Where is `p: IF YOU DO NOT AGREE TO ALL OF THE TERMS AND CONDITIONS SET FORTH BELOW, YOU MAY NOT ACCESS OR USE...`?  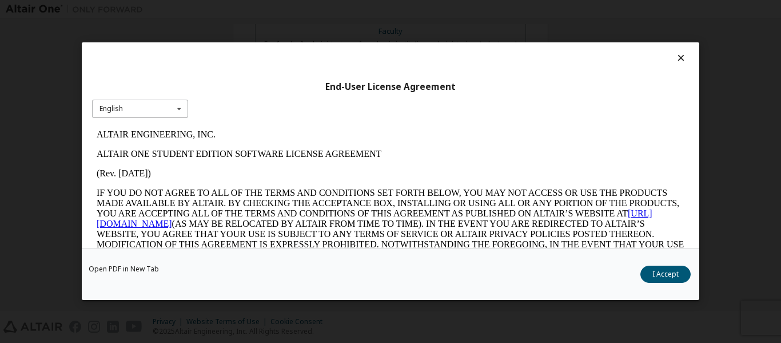
p: IF YOU DO NOT AGREE TO ALL OF THE TERMS AND CONDITIONS SET FORTH BELOW, YOU MAY NOT ACCESS OR USE... is located at coordinates (299, 104).